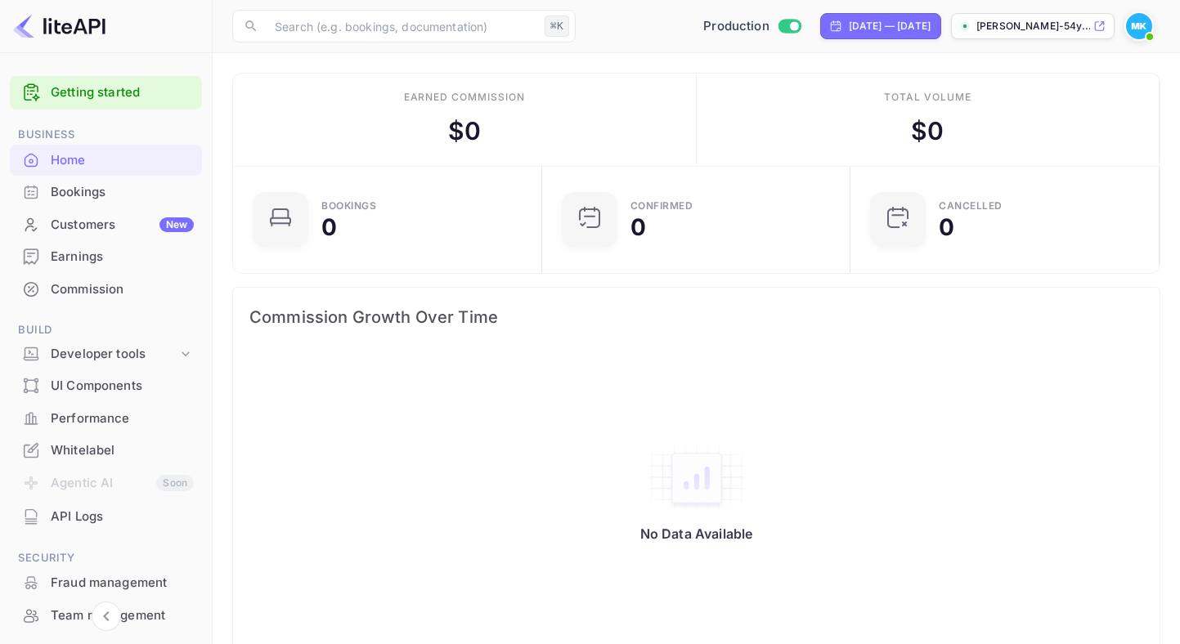 The image size is (1180, 644). I want to click on span: Build, so click(105, 330).